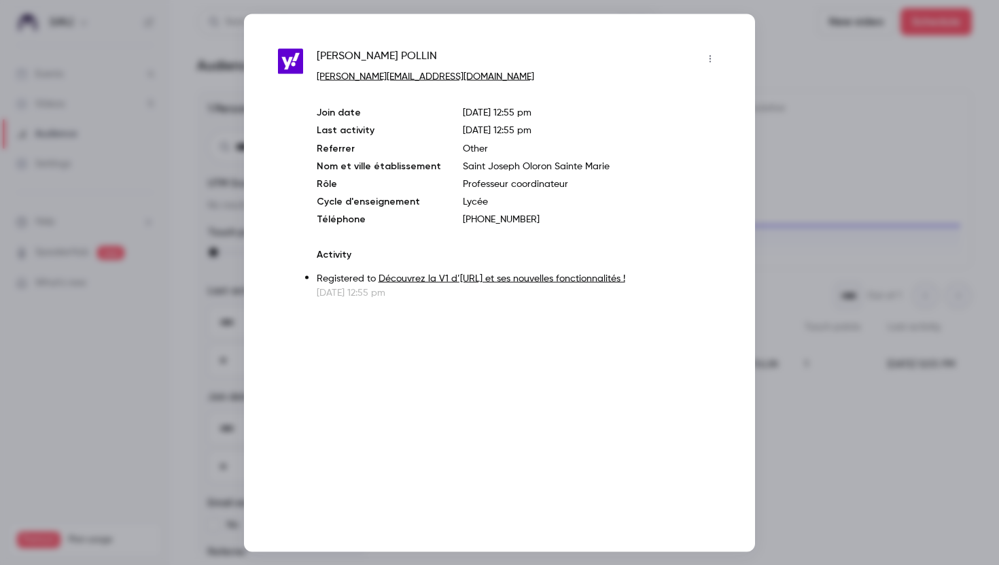 Image resolution: width=999 pixels, height=565 pixels. I want to click on p: Saint Joseph Oloron Sainte Marie, so click(592, 166).